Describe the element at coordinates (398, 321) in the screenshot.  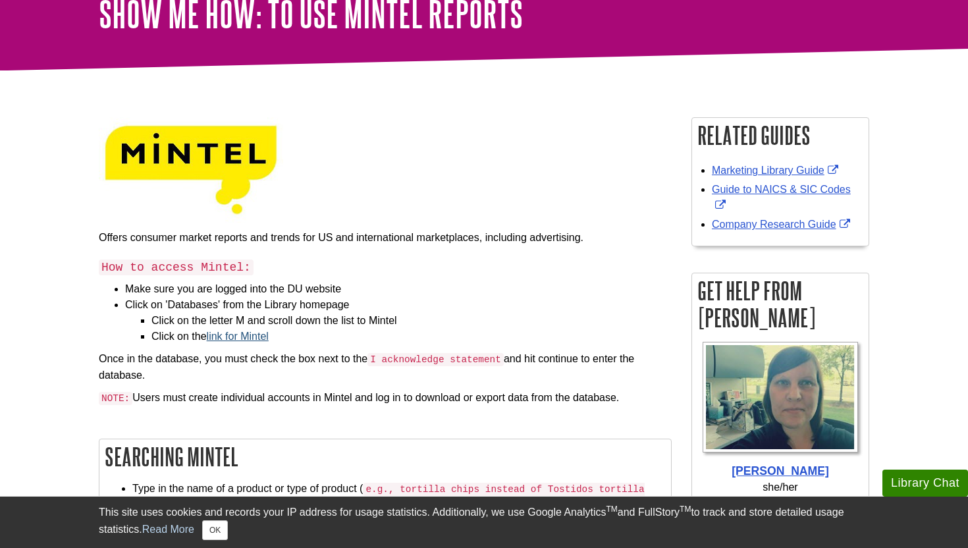
I see `li: Click on 'Databases' from the Library homepage` at that location.